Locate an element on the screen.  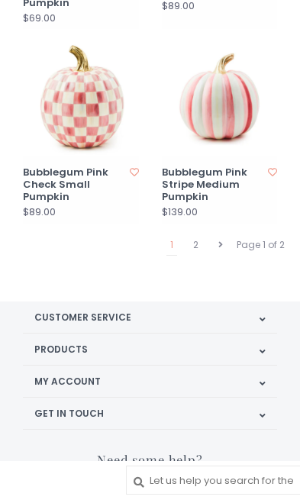
h3: Need some help? is located at coordinates (150, 460).